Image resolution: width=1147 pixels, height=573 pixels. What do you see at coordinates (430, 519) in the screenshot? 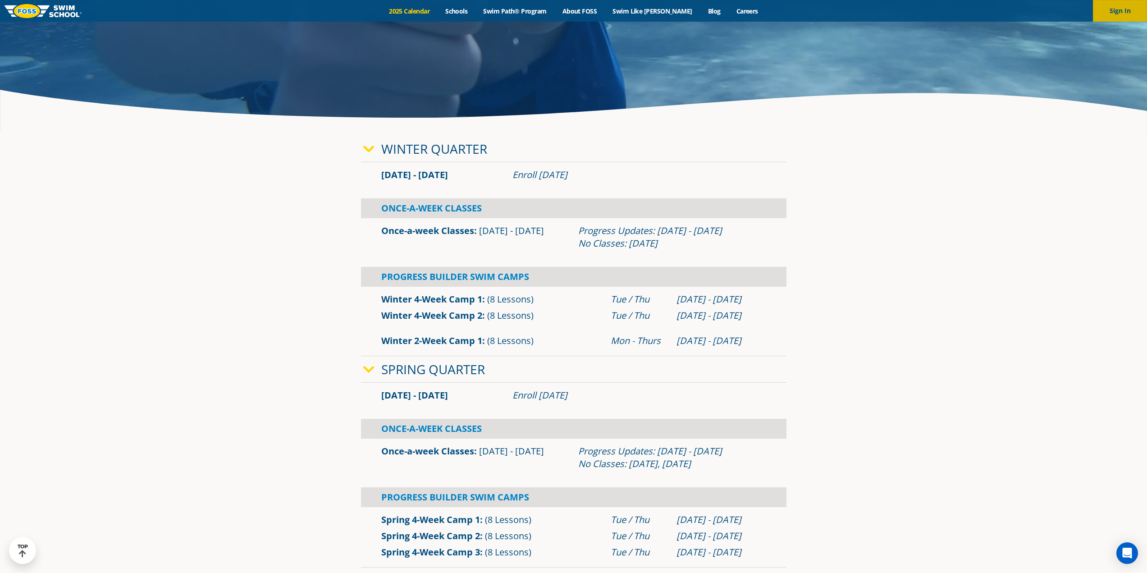
I see `a: Spring 4-Week Camp 1` at bounding box center [430, 519].